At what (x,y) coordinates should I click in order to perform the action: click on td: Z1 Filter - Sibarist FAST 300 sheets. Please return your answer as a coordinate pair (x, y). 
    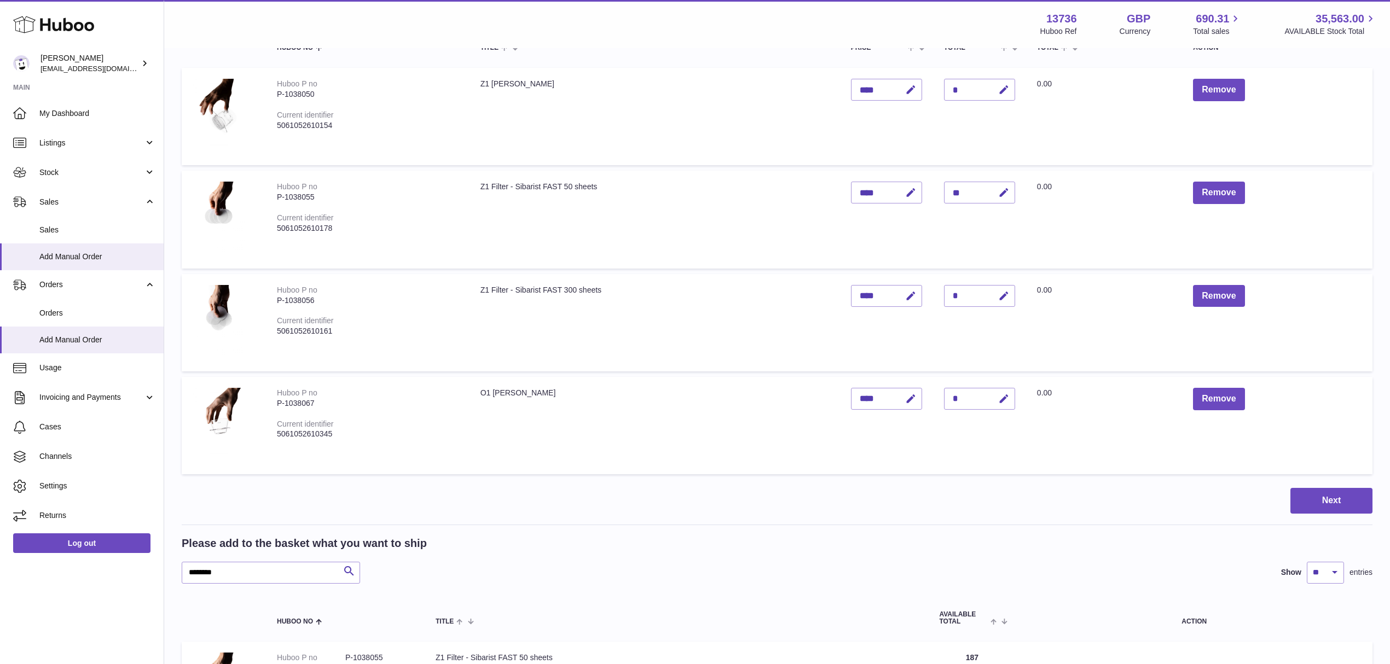
    Looking at the image, I should click on (655, 323).